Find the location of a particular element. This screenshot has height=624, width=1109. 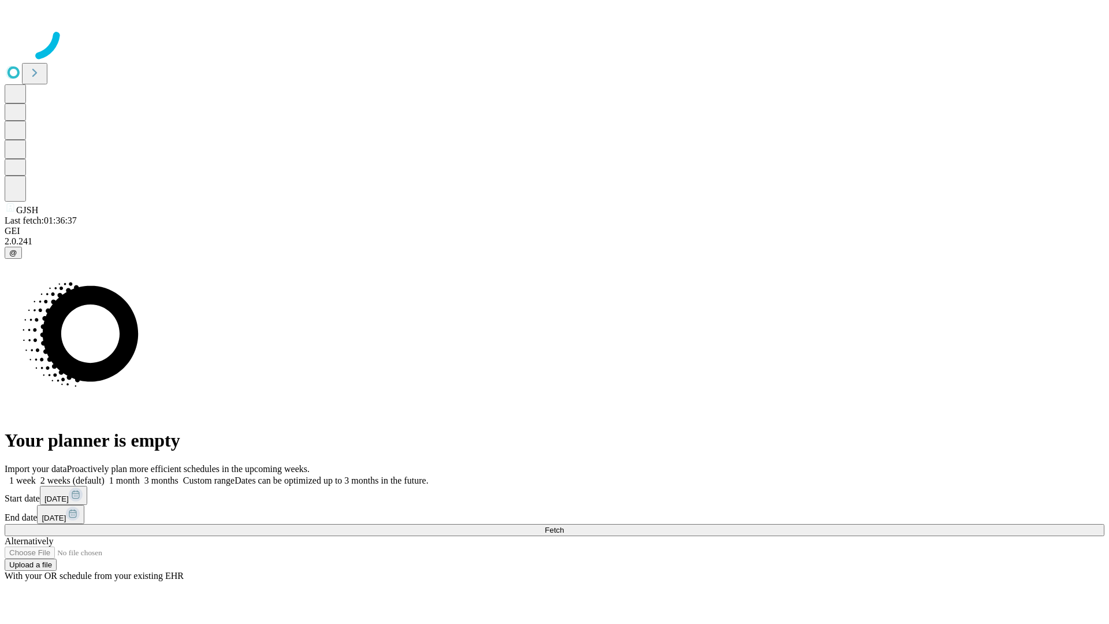

span: Import your data is located at coordinates (36, 468).